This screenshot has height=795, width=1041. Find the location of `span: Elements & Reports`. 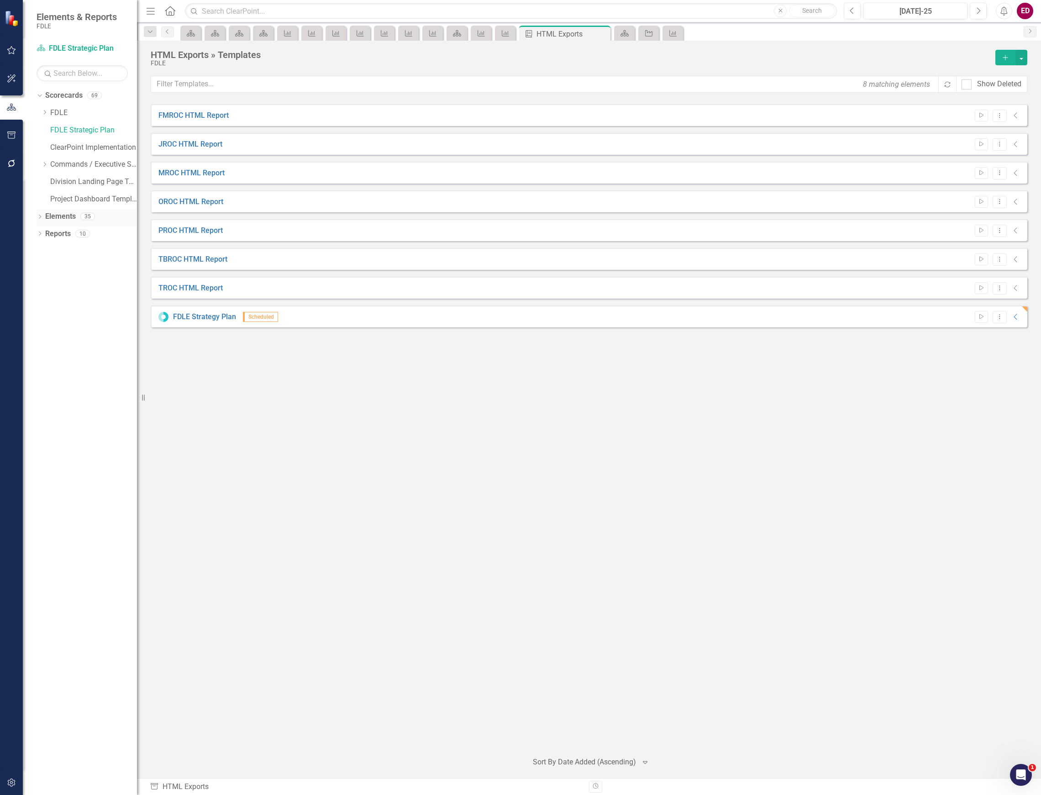

span: Elements & Reports is located at coordinates (77, 17).